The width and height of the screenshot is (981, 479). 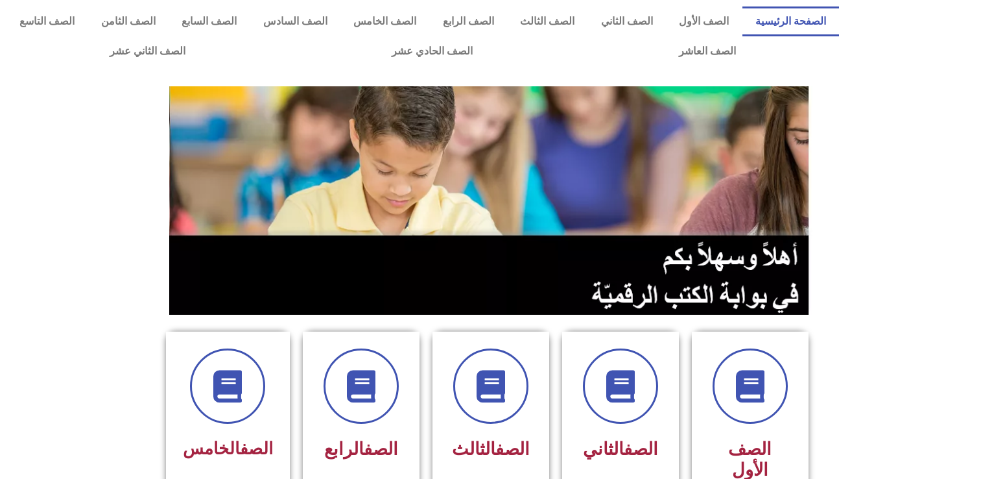 What do you see at coordinates (47, 21) in the screenshot?
I see `a: الصف التاسع` at bounding box center [47, 21].